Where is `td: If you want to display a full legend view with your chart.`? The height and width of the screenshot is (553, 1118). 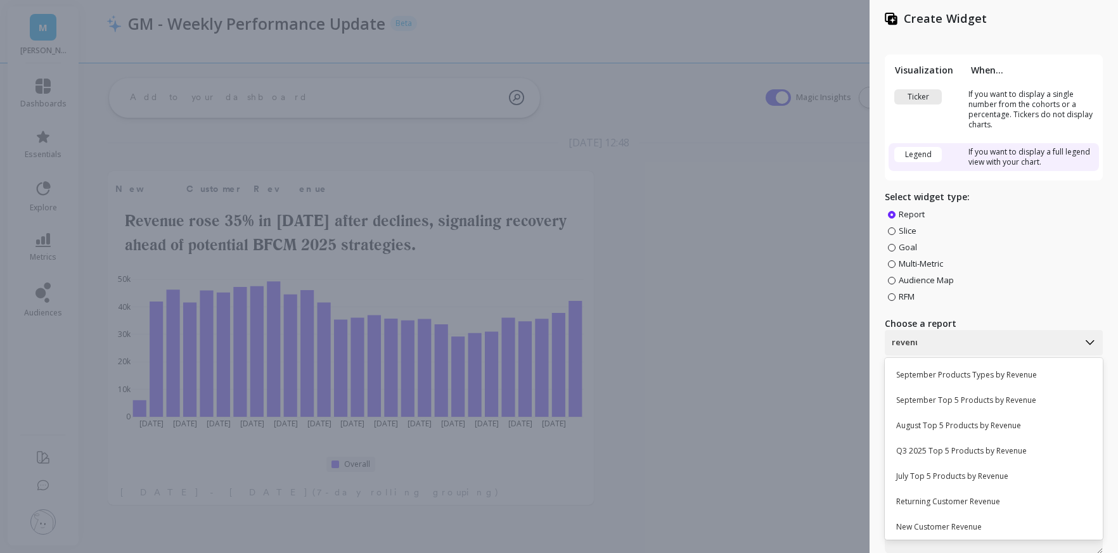
td: If you want to display a full legend view with your chart. is located at coordinates (1032, 157).